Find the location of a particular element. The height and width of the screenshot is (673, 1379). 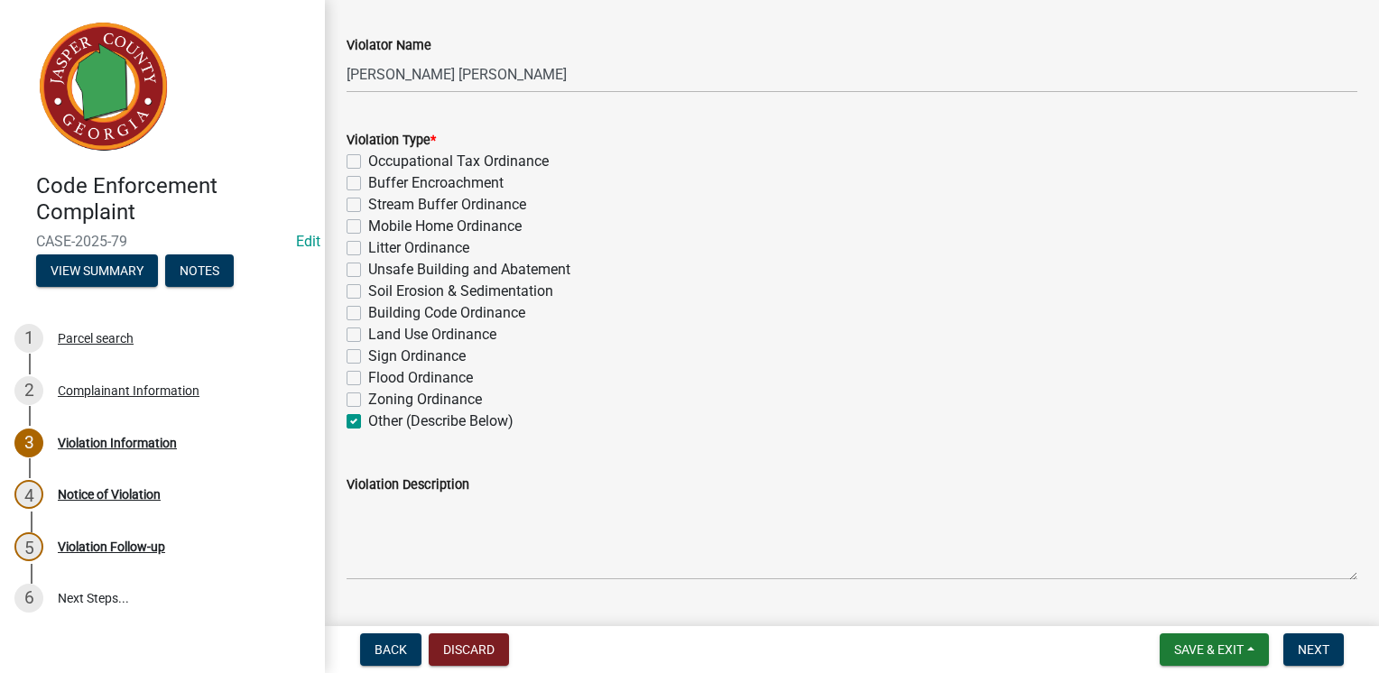

label: Sign Ordinance is located at coordinates (417, 356).